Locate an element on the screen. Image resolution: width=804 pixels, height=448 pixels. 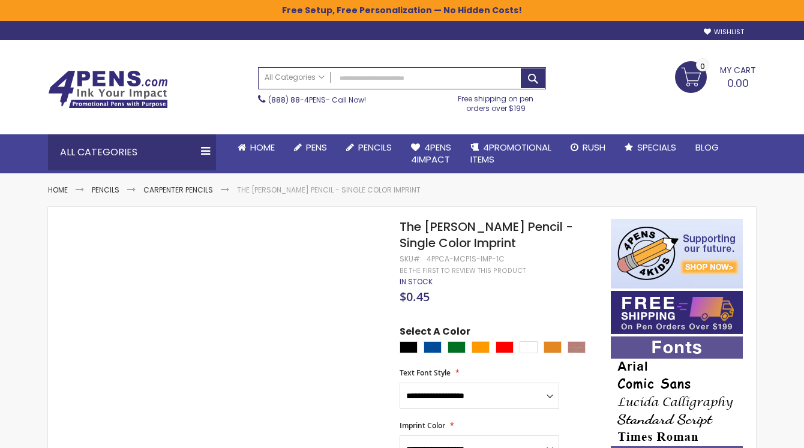
div: Orange is located at coordinates (480, 347).